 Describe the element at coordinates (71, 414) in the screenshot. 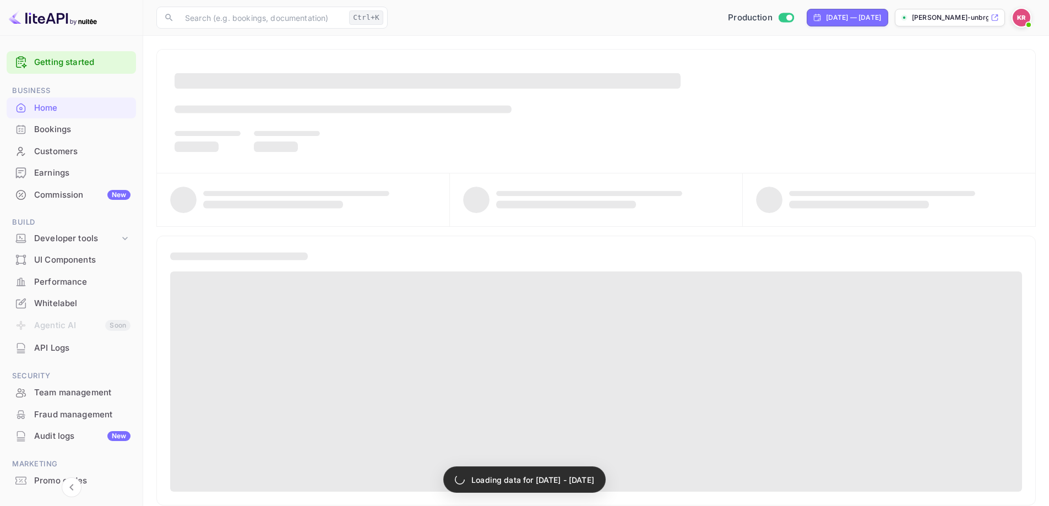

I see `a: Fraud management` at that location.